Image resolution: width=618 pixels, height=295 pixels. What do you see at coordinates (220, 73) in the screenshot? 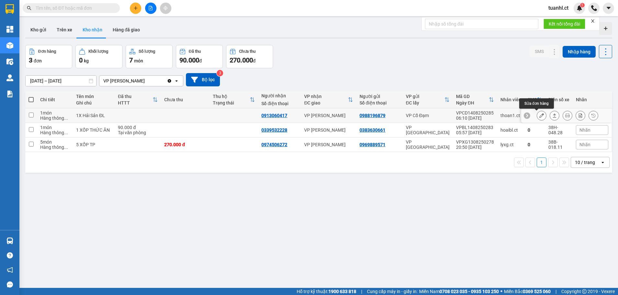
I see `sup: 3` at bounding box center [220, 73].